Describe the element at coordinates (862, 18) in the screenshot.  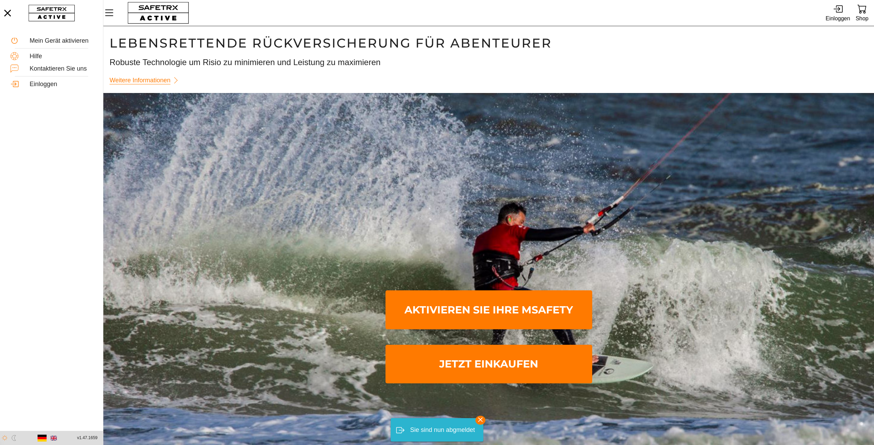
I see `div: Shop` at that location.